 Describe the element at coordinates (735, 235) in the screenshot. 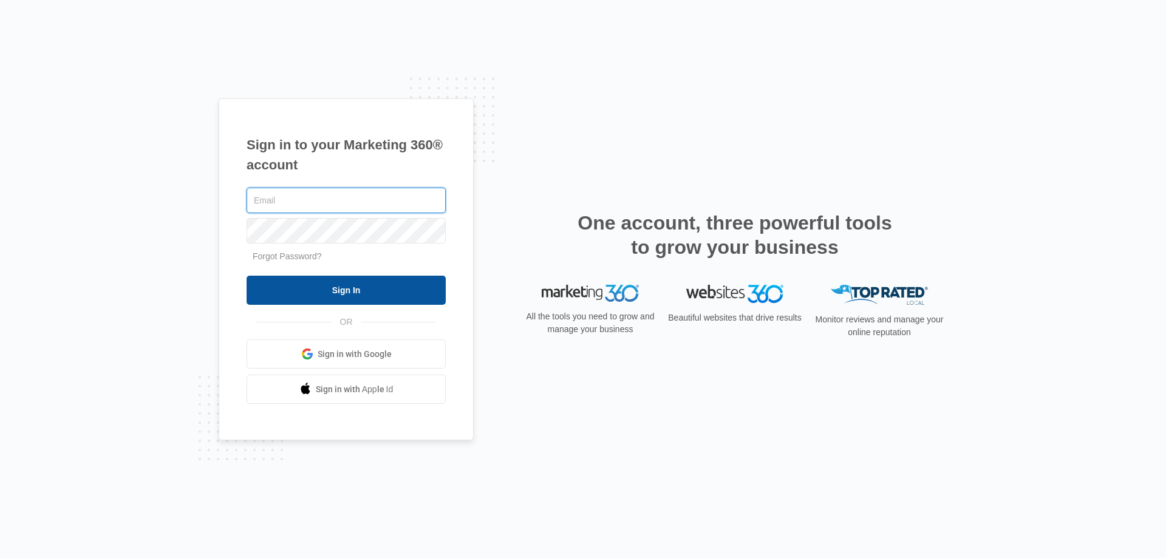

I see `h2: One account, three powerful tools to grow your business` at that location.